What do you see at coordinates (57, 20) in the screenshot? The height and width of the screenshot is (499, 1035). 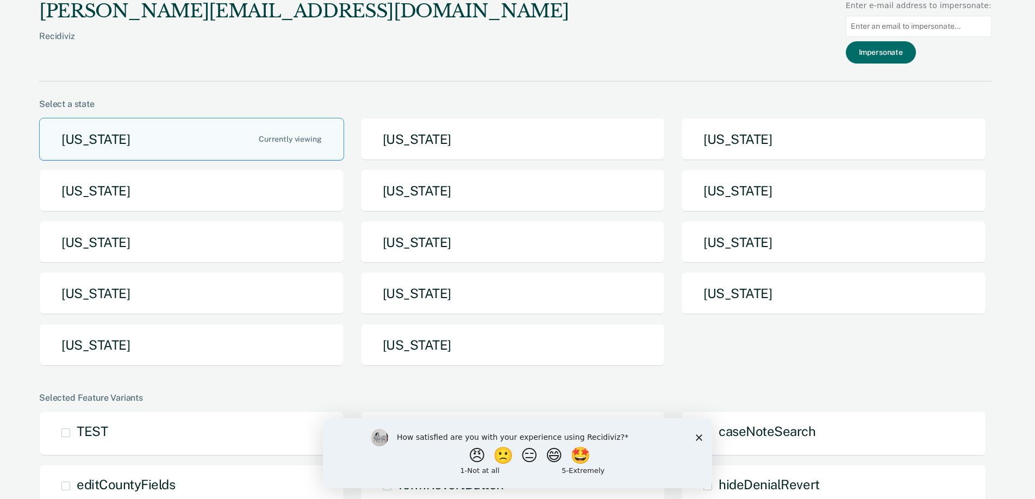 I see `img: Profile image for Kim` at bounding box center [57, 20].